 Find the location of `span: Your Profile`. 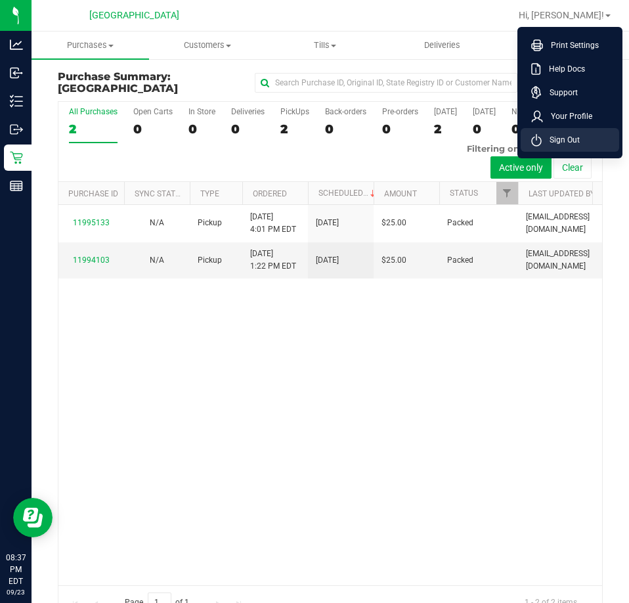

span: Your Profile is located at coordinates (567, 116).